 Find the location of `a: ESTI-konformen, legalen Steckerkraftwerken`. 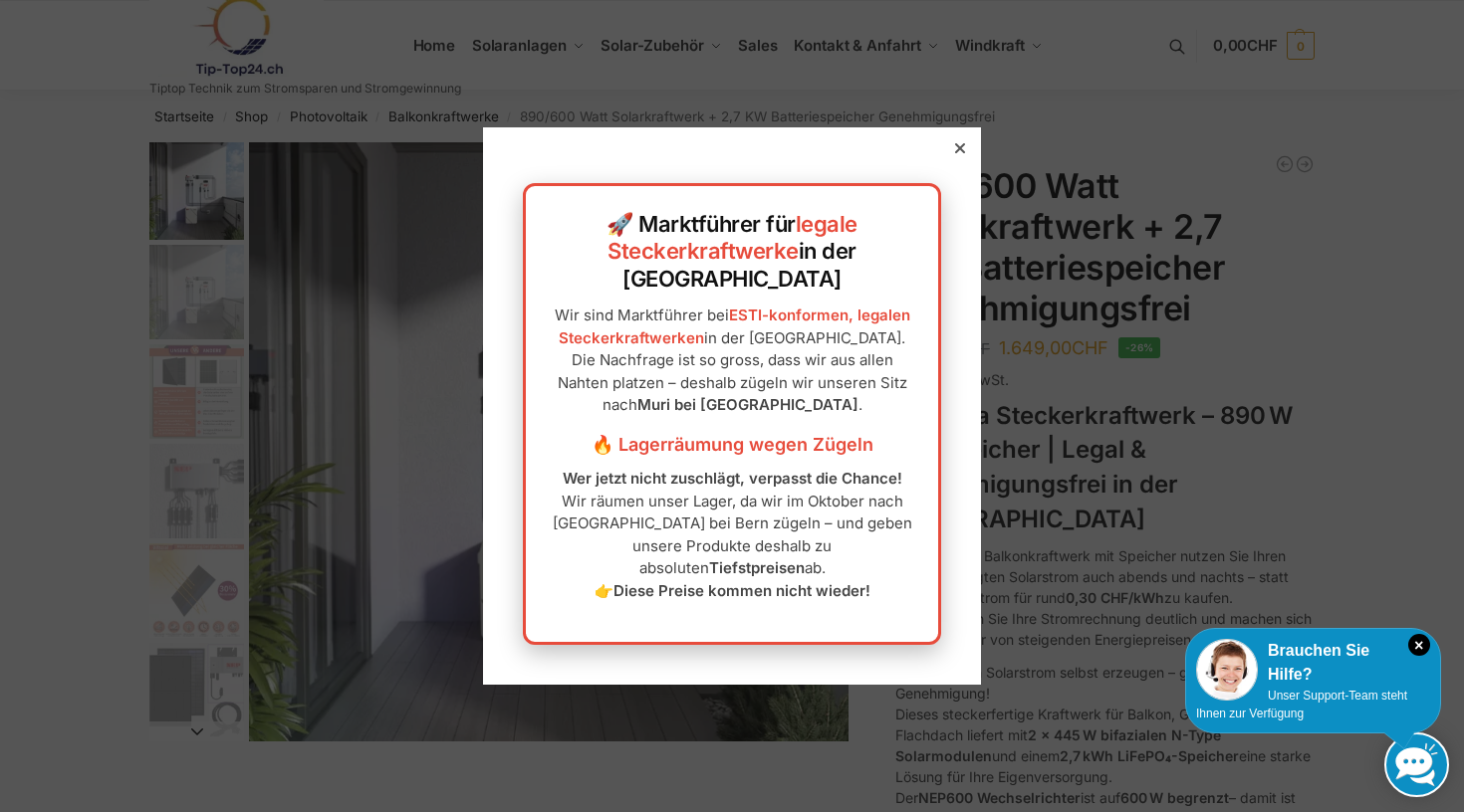

a: ESTI-konformen, legalen Steckerkraftwerken is located at coordinates (733, 326).